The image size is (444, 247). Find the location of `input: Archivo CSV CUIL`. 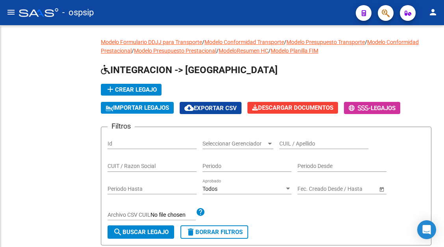

input: Archivo CSV CUIL is located at coordinates (173, 215).